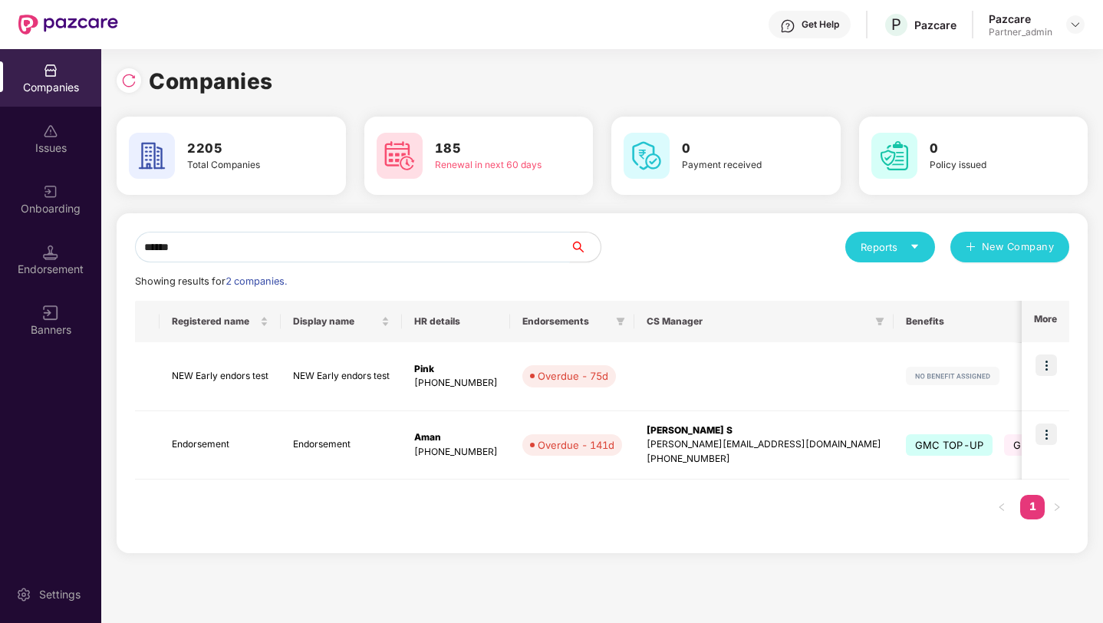  Describe the element at coordinates (456, 322) in the screenshot. I see `th: HR details` at that location.